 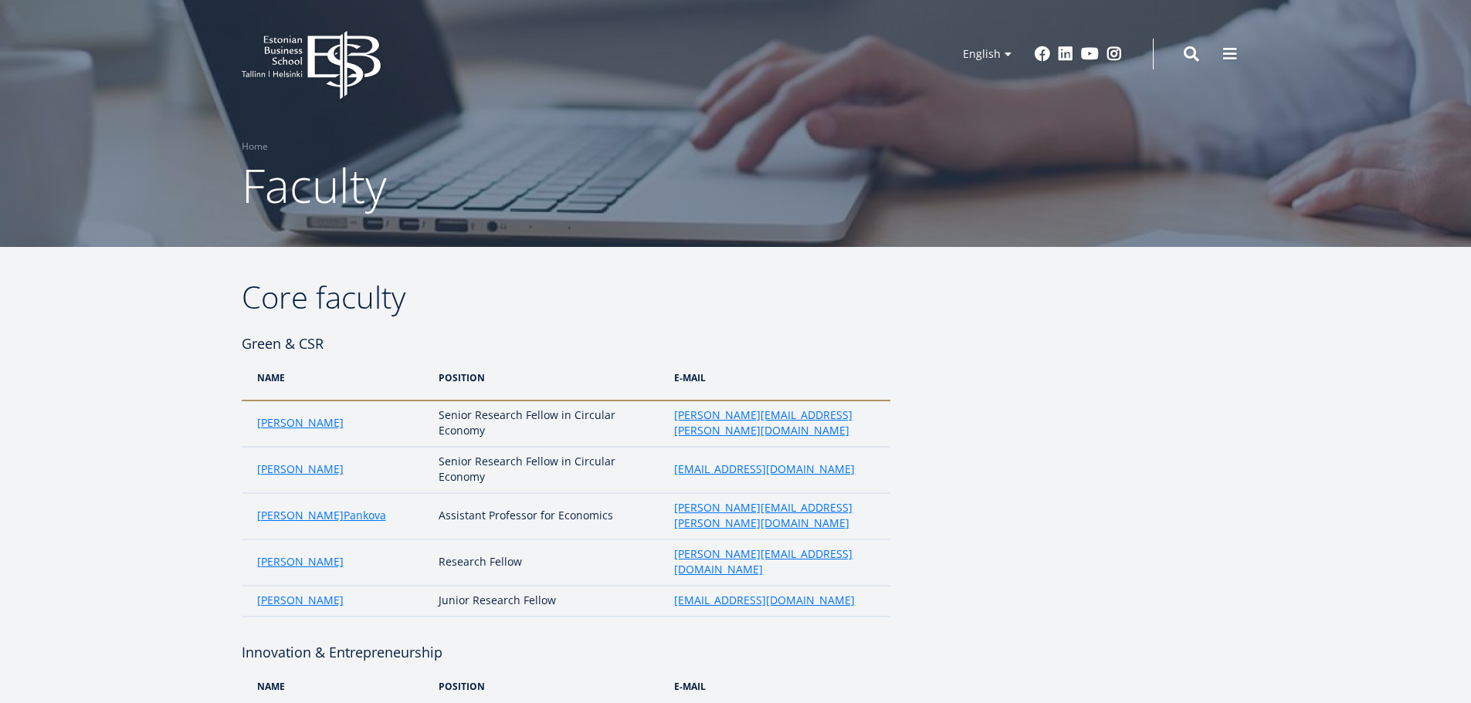 I want to click on h2: Core faculty, so click(x=566, y=297).